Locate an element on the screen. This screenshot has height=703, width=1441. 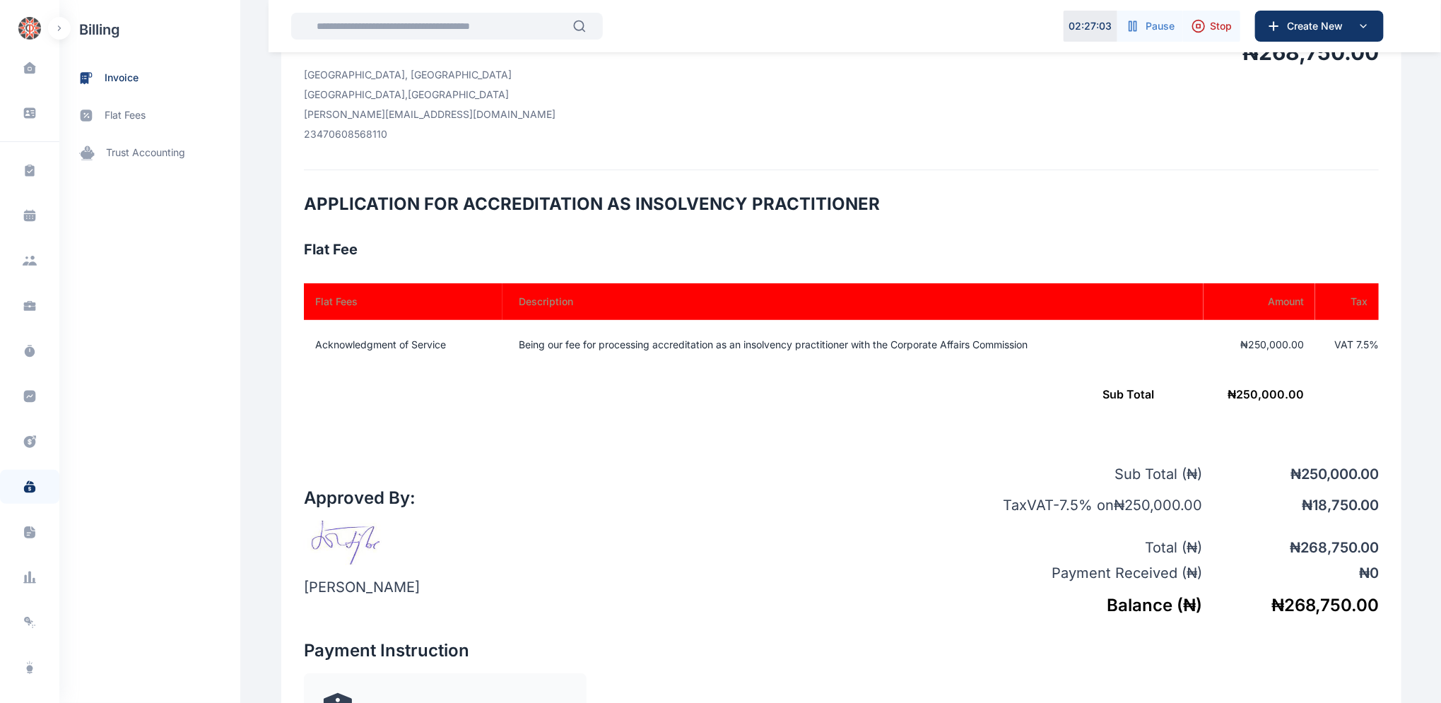
p: Sub Total ( ₦ ) is located at coordinates (1078, 474).